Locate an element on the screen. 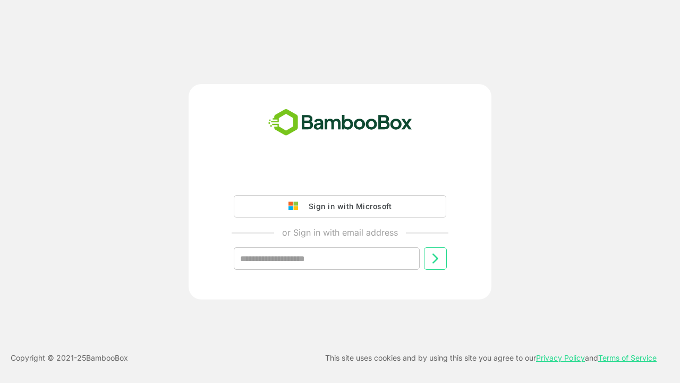 The image size is (680, 383). div: Sign in with Microsoft is located at coordinates (348, 206).